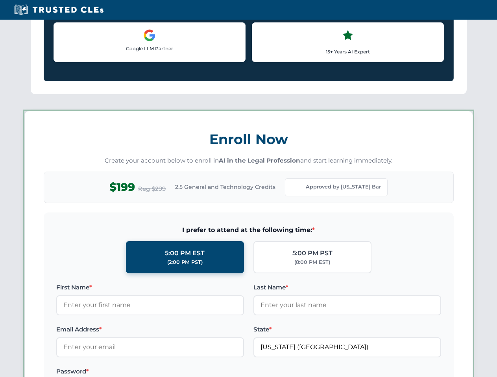 The image size is (497, 377). I want to click on img: Google, so click(149, 35).